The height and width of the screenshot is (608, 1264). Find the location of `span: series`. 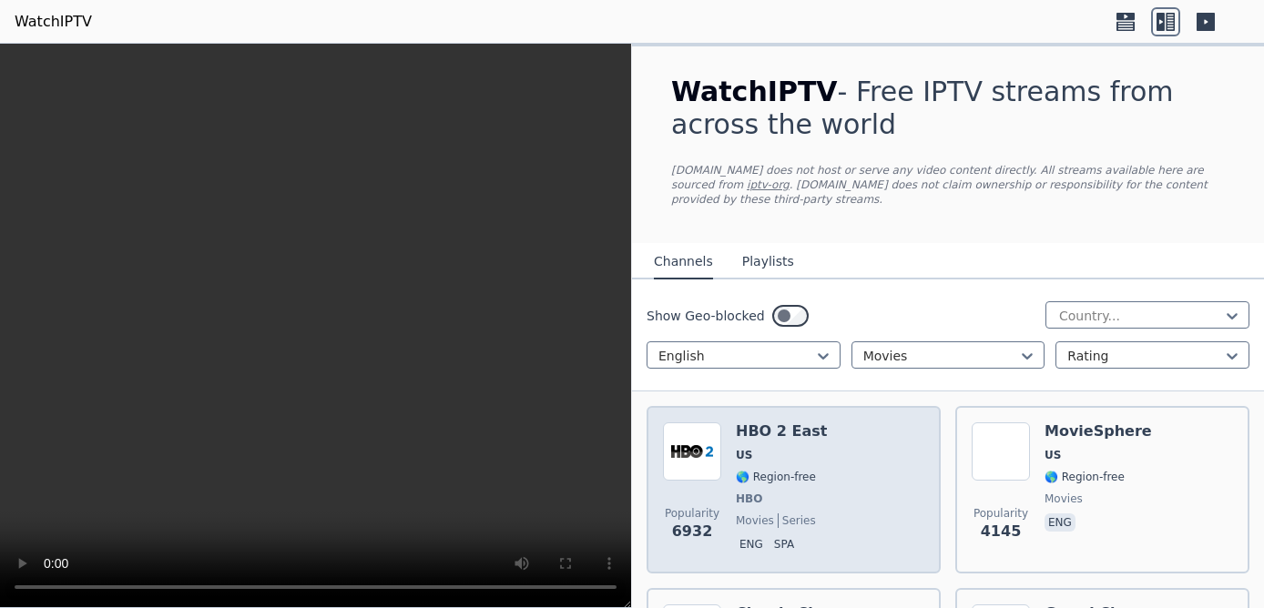

span: series is located at coordinates (797, 521).